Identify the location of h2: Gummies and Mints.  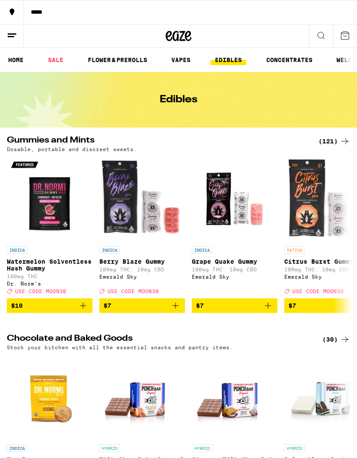
(158, 141).